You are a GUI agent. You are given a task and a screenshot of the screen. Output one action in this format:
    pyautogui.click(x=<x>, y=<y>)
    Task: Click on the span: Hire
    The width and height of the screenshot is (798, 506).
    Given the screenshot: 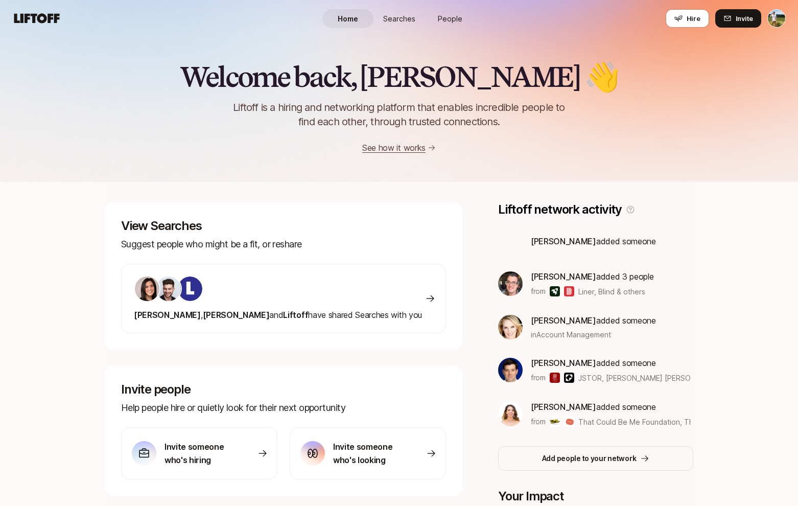 What is the action you would take?
    pyautogui.click(x=693, y=18)
    